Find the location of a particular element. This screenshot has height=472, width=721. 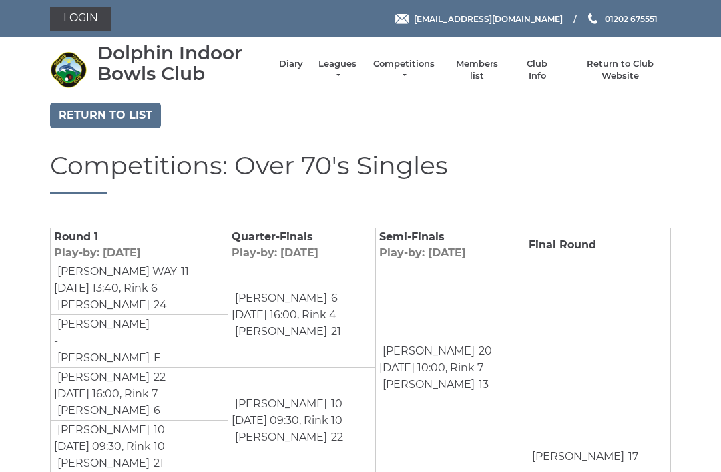

a: Phone us 01202 675551 is located at coordinates (621, 19).